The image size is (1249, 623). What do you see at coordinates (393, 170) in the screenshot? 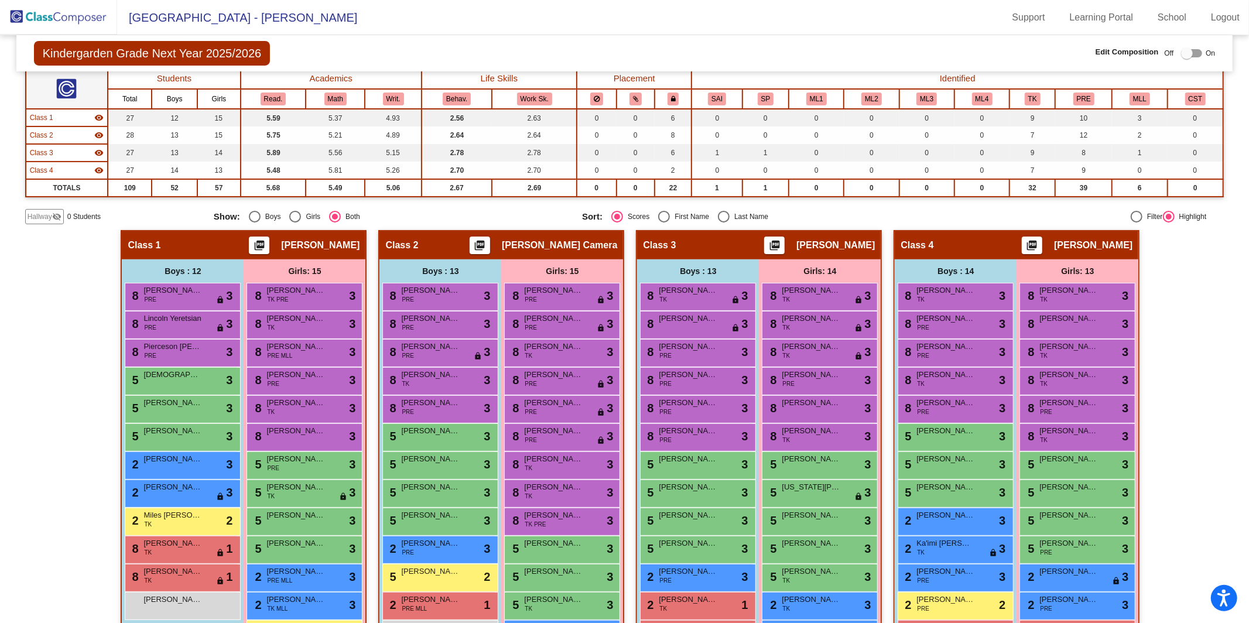
I see `td: 5.26` at bounding box center [393, 170].